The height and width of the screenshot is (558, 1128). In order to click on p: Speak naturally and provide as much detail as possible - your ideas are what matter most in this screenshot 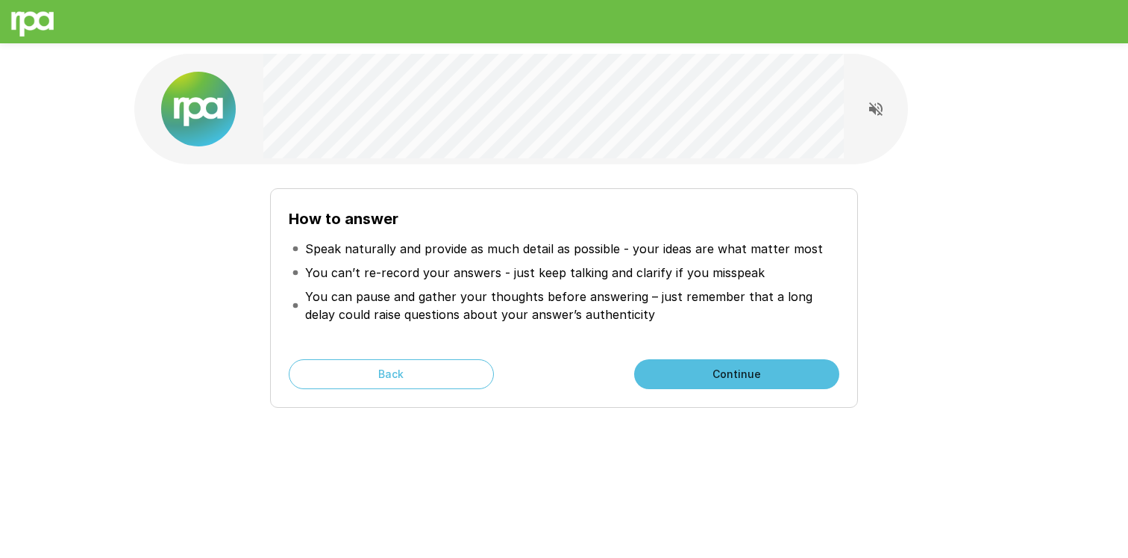, I will do `click(564, 249)`.